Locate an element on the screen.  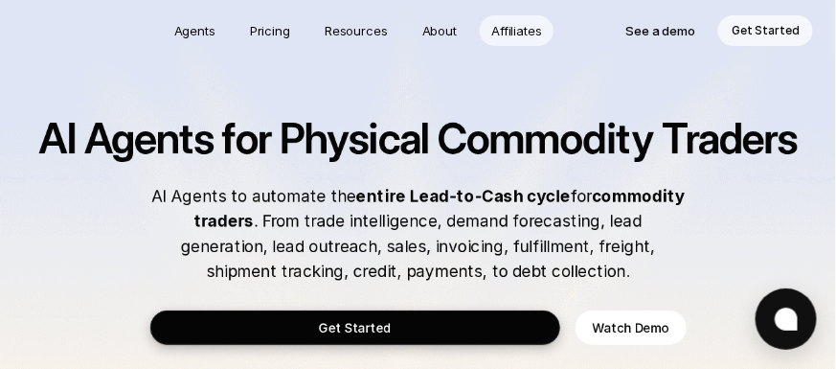
p: AI Agents to automate the for . From trade intelligence, demand forecasting, lead generation, lea... is located at coordinates (418, 234).